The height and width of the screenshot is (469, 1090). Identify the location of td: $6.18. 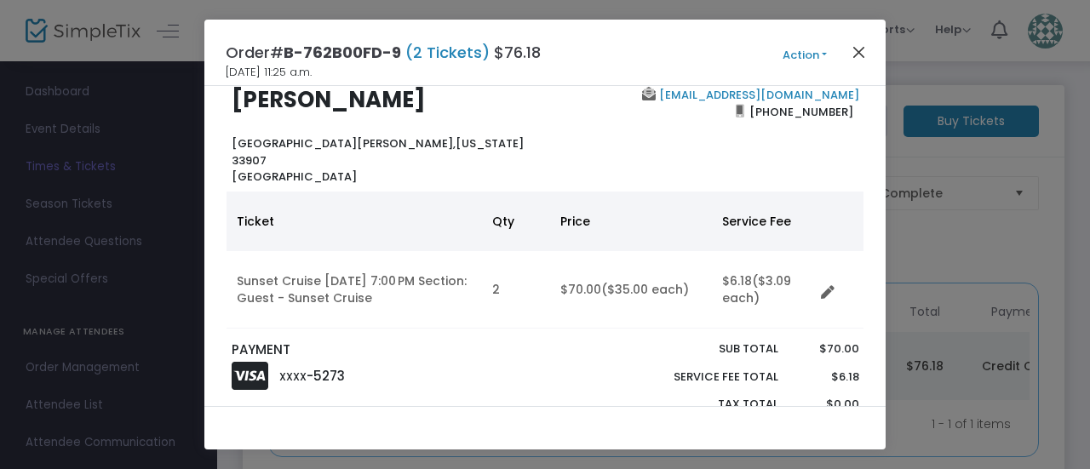
(763, 289).